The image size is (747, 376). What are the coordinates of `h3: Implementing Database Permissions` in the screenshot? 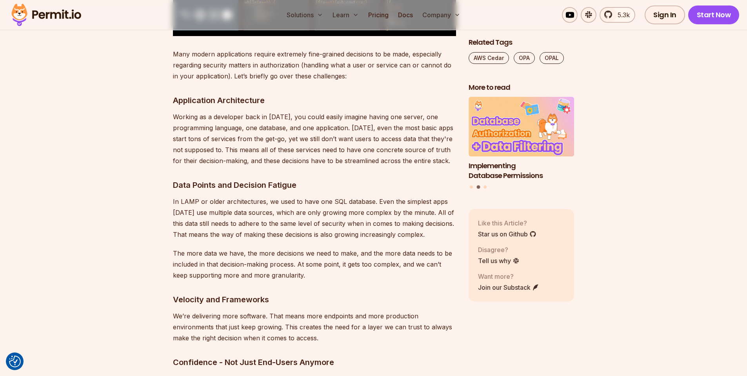 It's located at (521, 171).